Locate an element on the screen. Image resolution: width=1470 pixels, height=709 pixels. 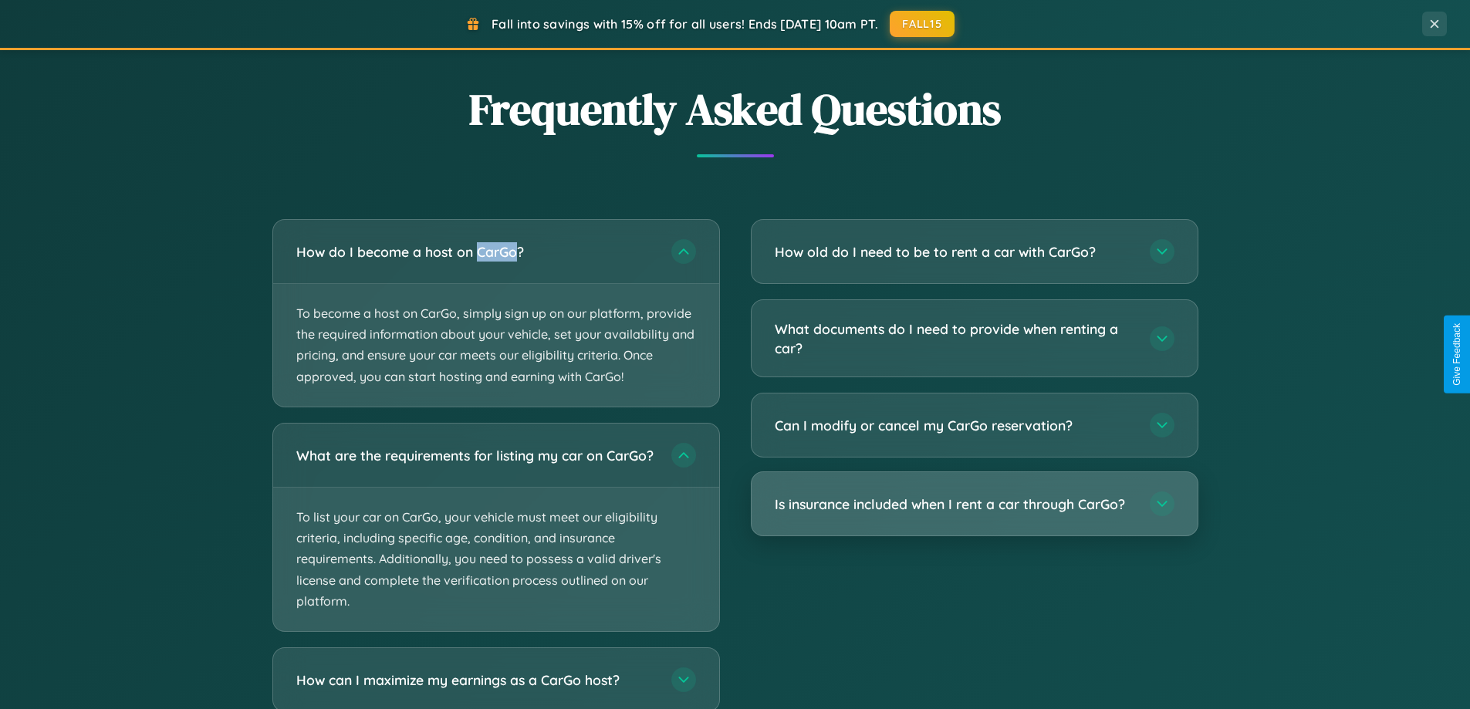
p: To become a host on CarGo, simply sign up on our platform, provide the required information about... is located at coordinates (496, 345).